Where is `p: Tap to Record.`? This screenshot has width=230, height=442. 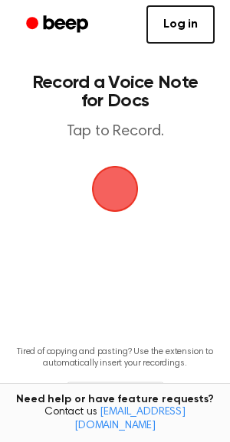
p: Tap to Record. is located at coordinates (115, 132).